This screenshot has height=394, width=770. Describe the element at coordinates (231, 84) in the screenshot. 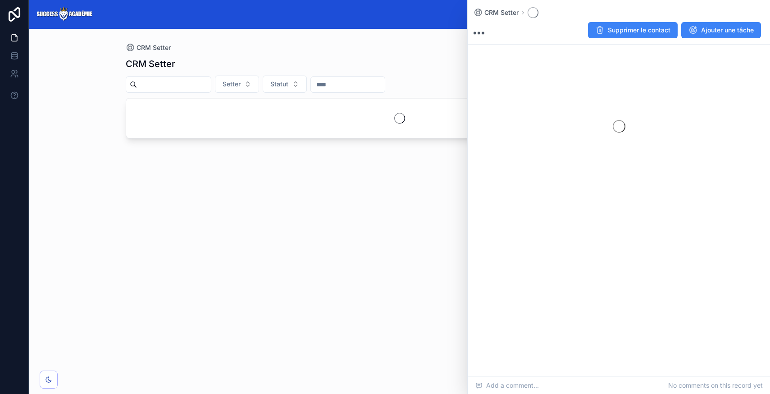

I see `span: Setter` at that location.